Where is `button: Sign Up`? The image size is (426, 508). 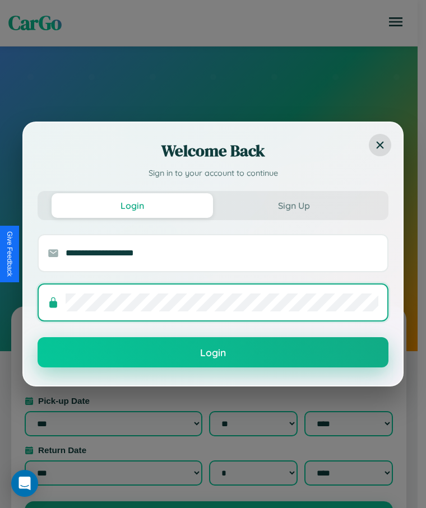
button: Sign Up is located at coordinates (293, 206).